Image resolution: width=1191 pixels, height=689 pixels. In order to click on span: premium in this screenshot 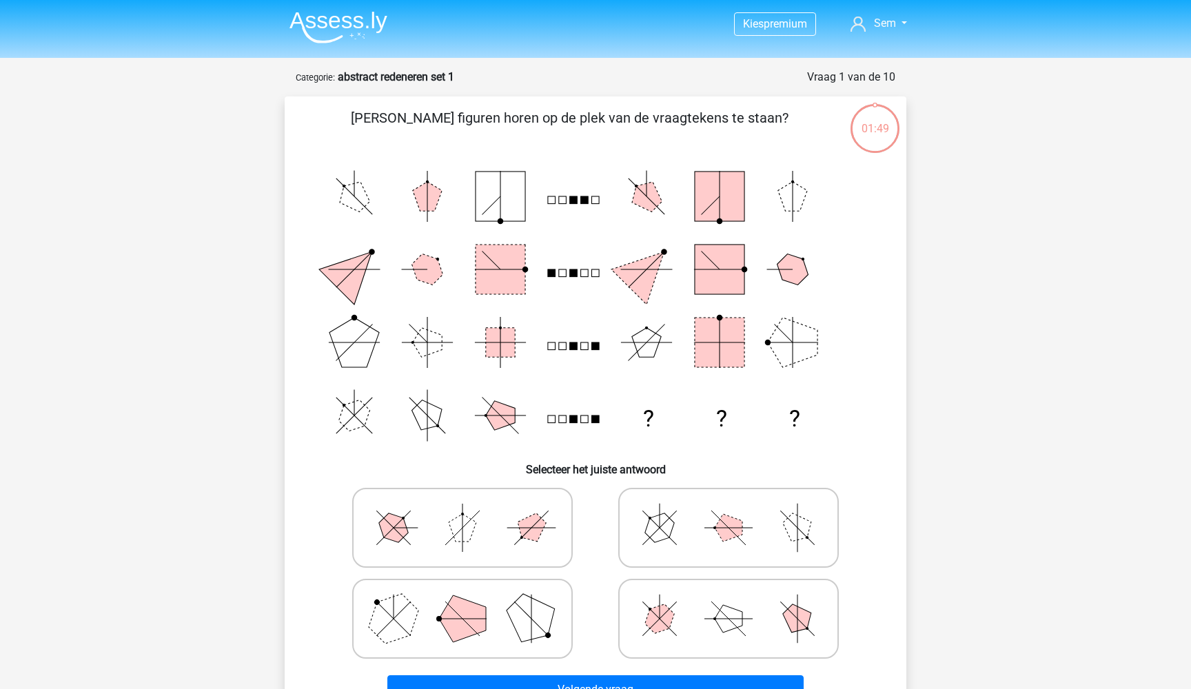, I will do `click(785, 23)`.